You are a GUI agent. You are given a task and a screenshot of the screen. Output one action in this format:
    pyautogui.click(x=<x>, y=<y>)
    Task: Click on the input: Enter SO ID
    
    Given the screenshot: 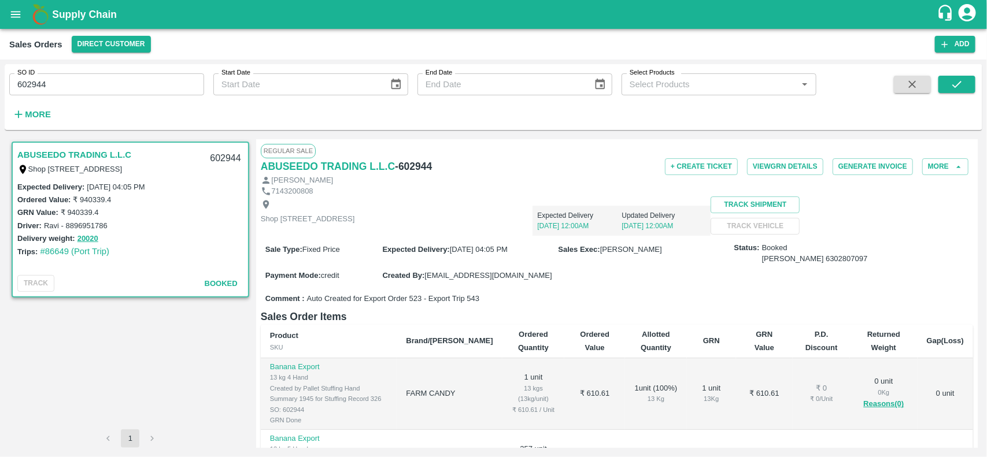 What is the action you would take?
    pyautogui.click(x=106, y=84)
    